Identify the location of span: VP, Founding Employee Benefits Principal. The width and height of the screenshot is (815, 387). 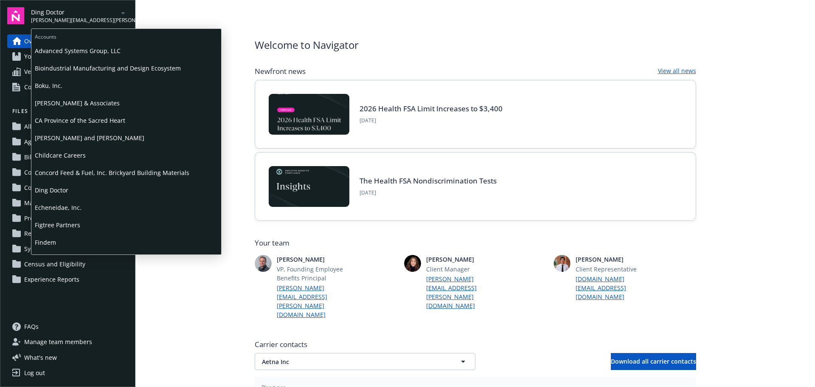
(319, 274).